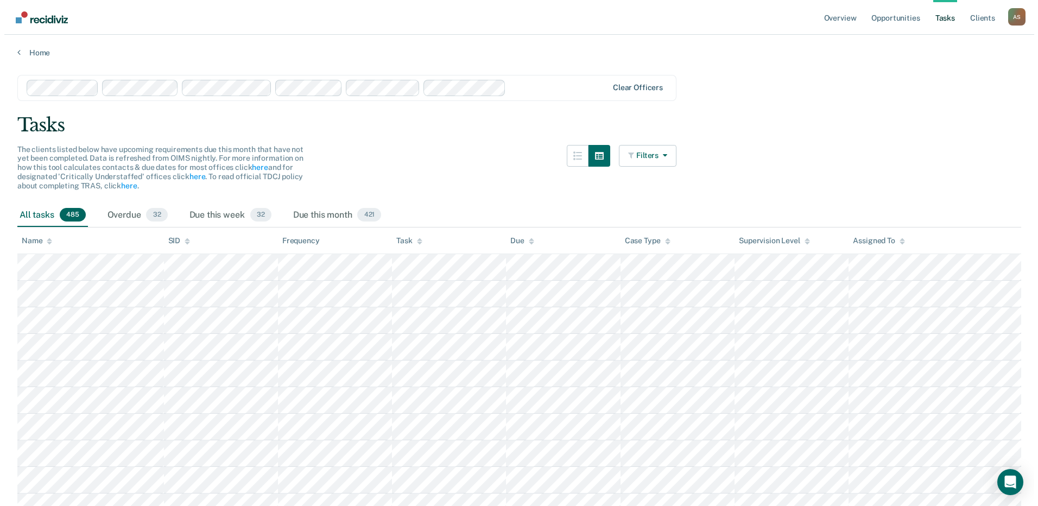  What do you see at coordinates (156, 167) in the screenshot?
I see `span: The clients listed below have upcoming requirements due this month that have not yet been complet...` at bounding box center [156, 167].